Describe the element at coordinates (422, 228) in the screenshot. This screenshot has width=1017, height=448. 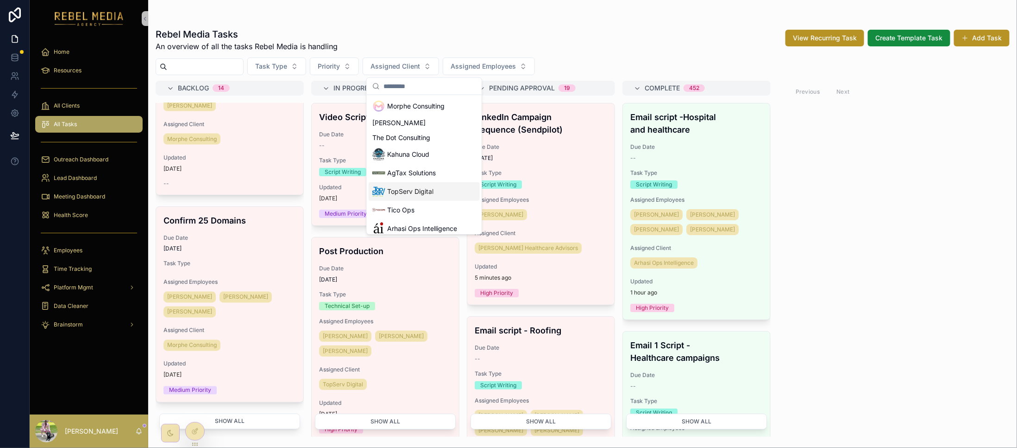
I see `span: Arhasi Ops Intelligence` at that location.